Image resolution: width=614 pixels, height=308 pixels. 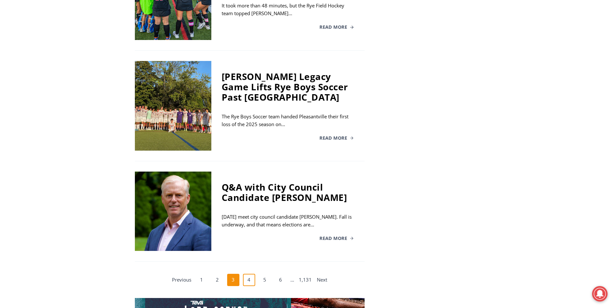 What do you see at coordinates (234, 31) in the screenshot?
I see `div: "We would have speakers with experience in local journalism speak to us about their experiences a...` at bounding box center [234, 31].